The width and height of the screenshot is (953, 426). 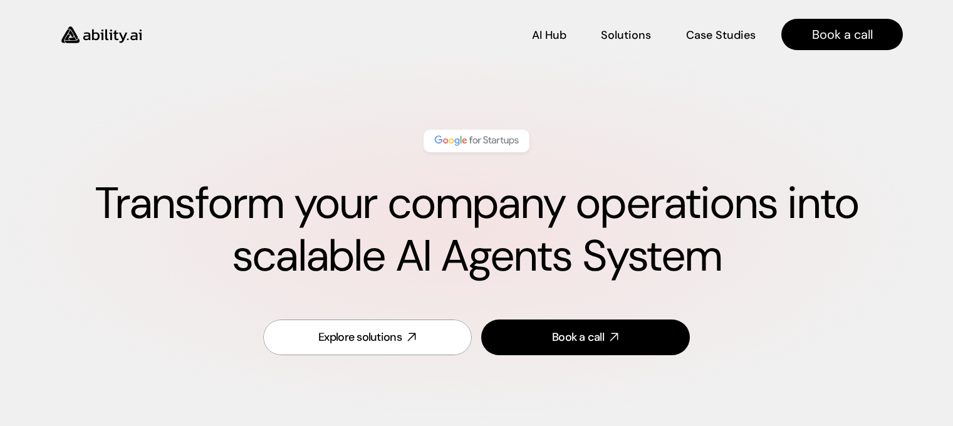 What do you see at coordinates (626, 34) in the screenshot?
I see `a: Solutions` at bounding box center [626, 34].